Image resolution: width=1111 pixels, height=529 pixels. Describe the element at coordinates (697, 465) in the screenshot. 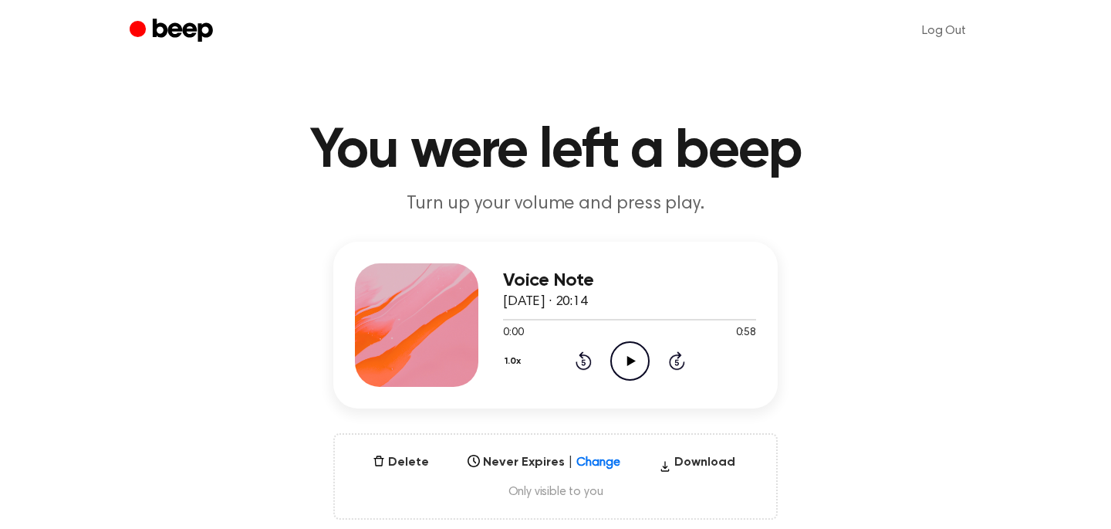

I see `button: Download` at that location.